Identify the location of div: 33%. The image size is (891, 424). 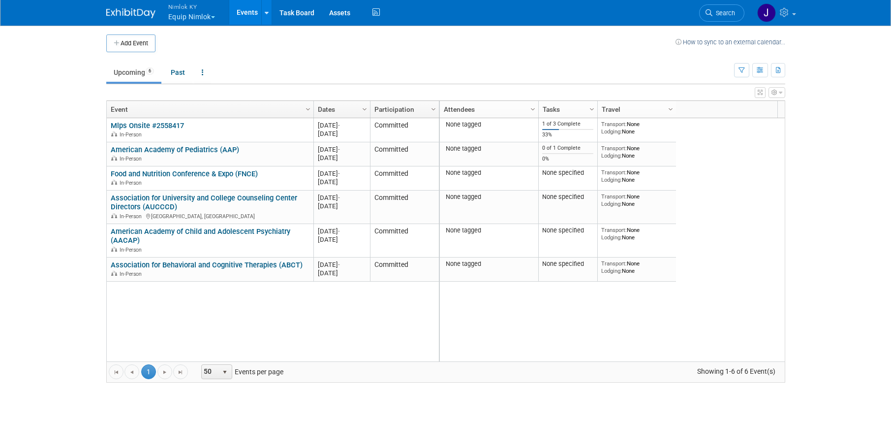
(568, 135).